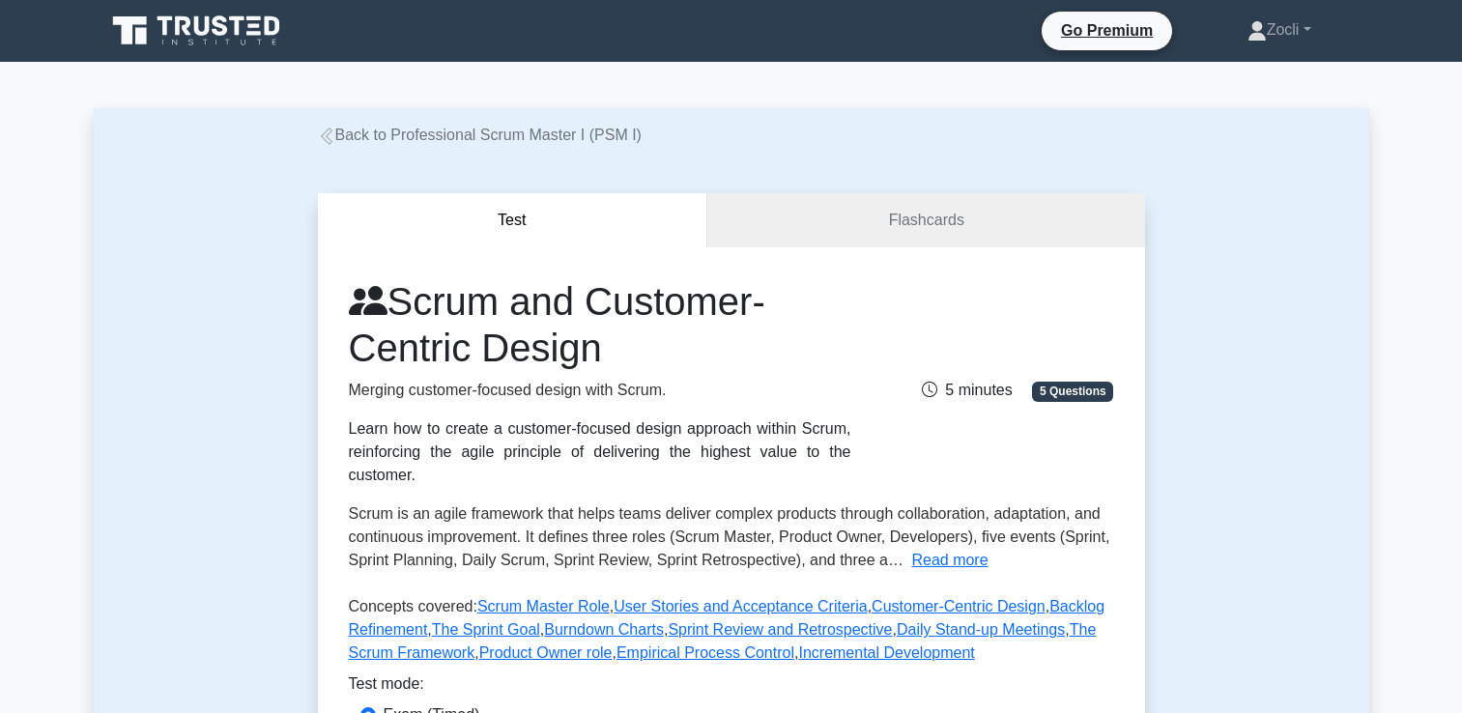 The height and width of the screenshot is (713, 1462). Describe the element at coordinates (958, 606) in the screenshot. I see `a: Customer-Centric Design` at that location.